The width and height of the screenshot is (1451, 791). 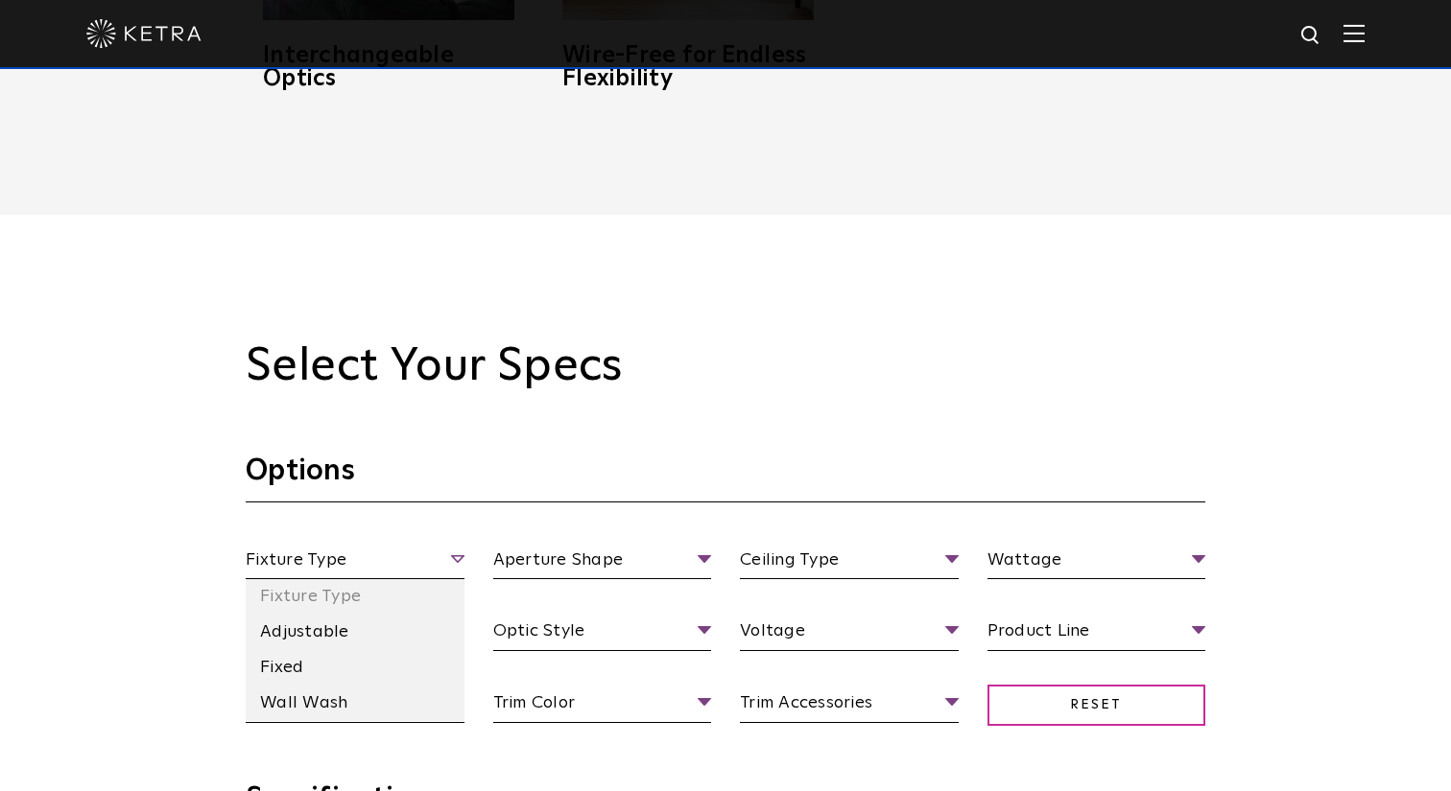 What do you see at coordinates (1097, 634) in the screenshot?
I see `span: Product Line` at bounding box center [1097, 634].